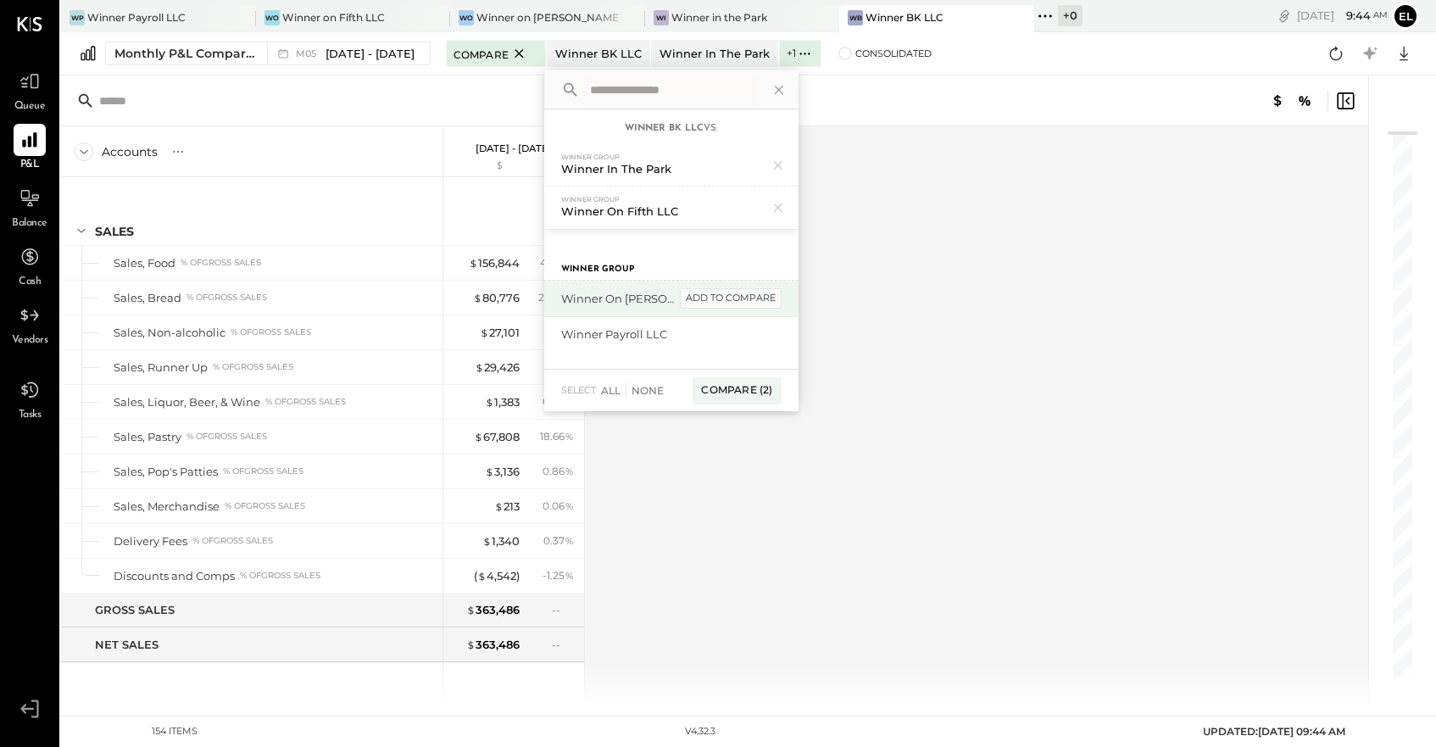 This screenshot has height=747, width=1436. I want to click on div: 0.06, so click(558, 506).